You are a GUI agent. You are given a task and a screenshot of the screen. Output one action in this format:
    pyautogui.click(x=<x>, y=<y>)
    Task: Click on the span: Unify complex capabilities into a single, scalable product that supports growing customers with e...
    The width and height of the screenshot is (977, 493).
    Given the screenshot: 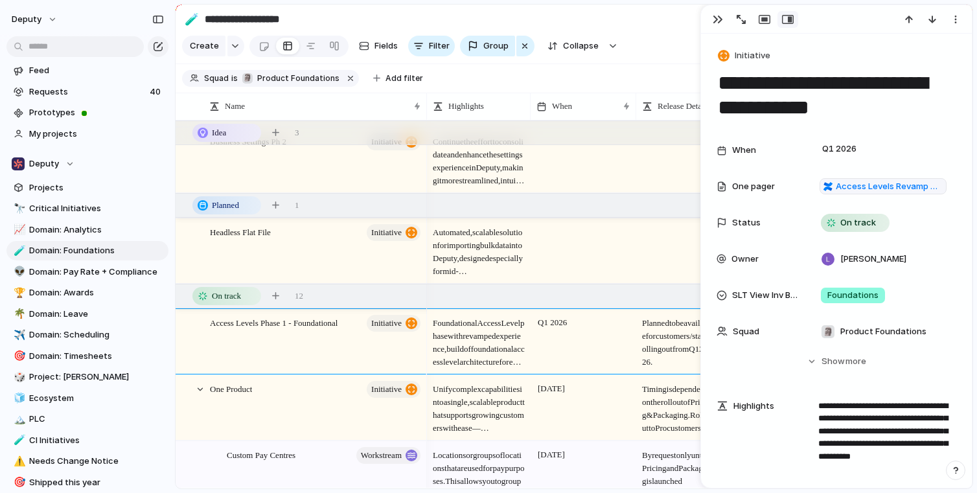 What is the action you would take?
    pyautogui.click(x=479, y=405)
    